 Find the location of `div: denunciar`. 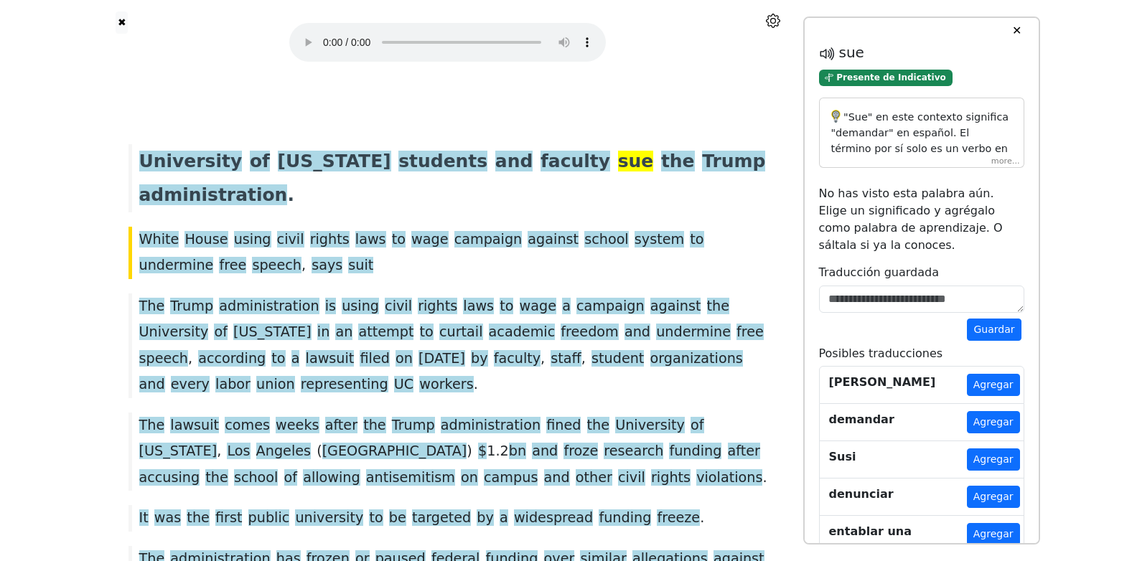

div: denunciar is located at coordinates (861, 494).